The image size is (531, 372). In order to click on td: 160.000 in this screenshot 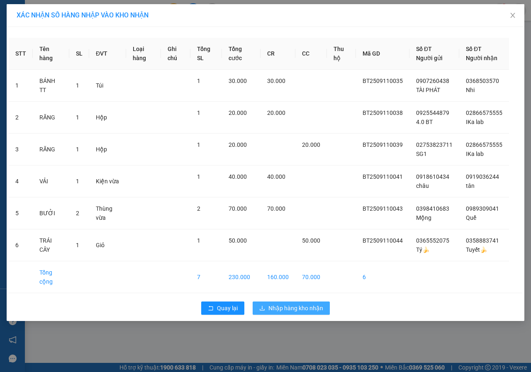, I will do `click(278, 277)`.